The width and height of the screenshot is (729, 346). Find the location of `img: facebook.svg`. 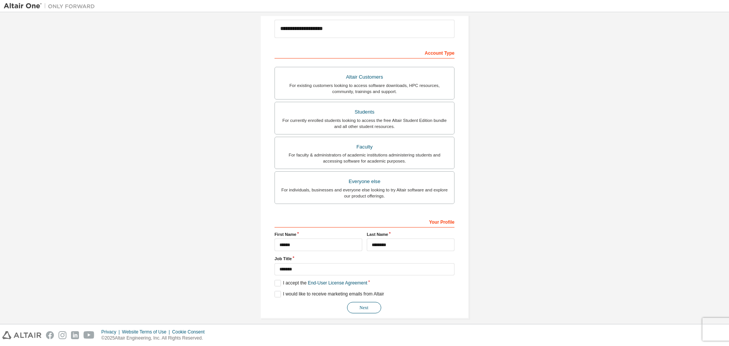

img: facebook.svg is located at coordinates (50, 335).